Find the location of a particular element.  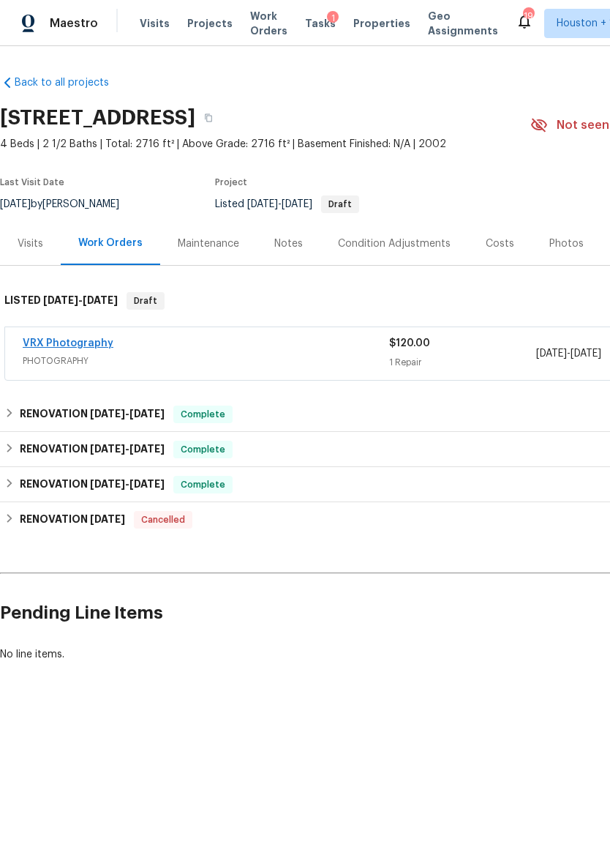

div: Costs is located at coordinates (500, 244).